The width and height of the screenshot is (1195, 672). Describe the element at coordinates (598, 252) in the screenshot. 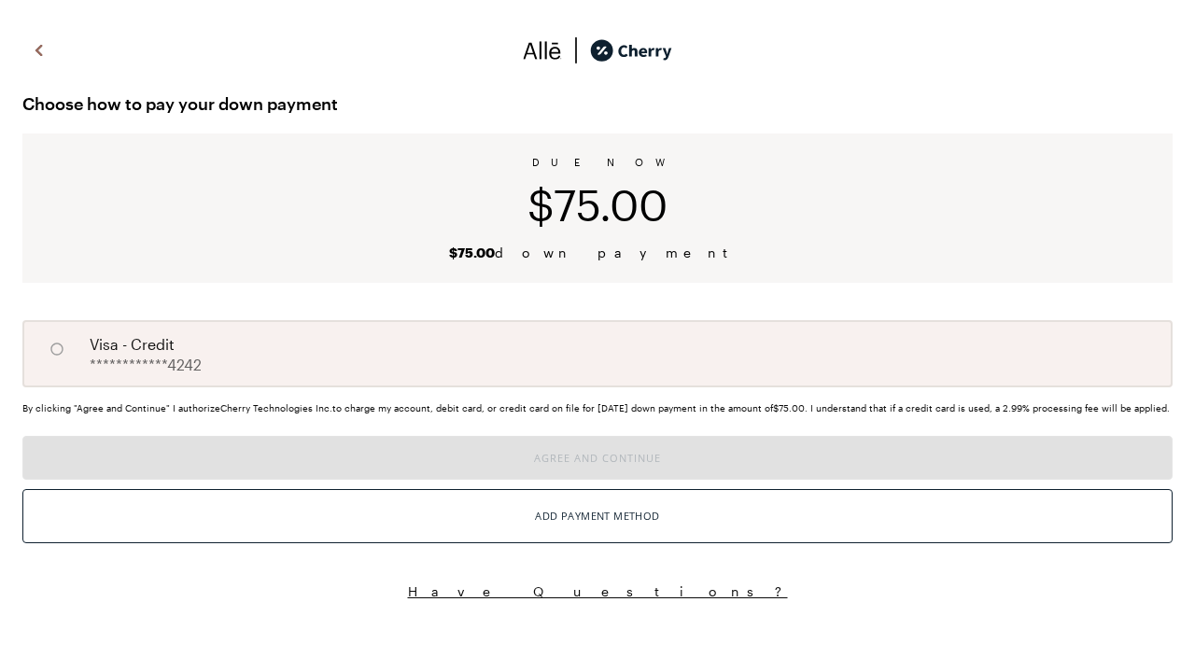

I see `span: down payment` at that location.